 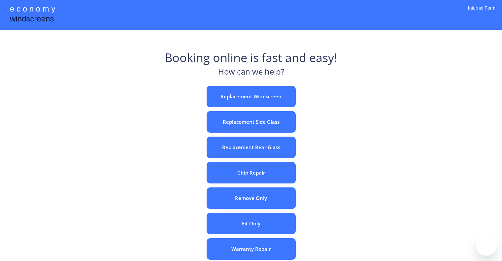 I want to click on button: Replacement Side Glass, so click(x=251, y=122).